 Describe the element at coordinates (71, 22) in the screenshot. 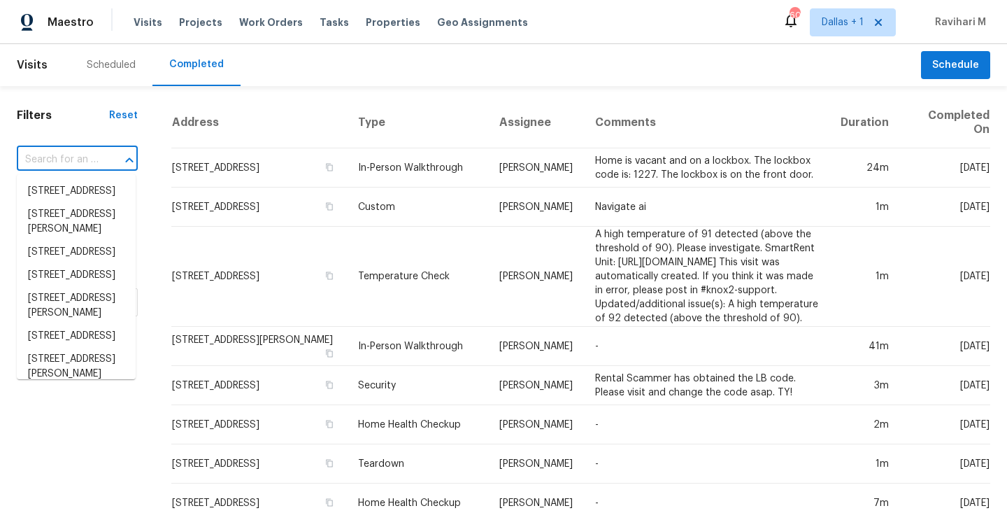

I see `span: Maestro` at that location.